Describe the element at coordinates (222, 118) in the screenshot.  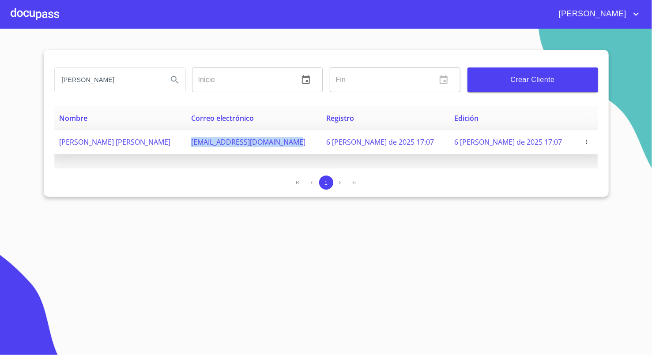
I see `span: Correo electrónico` at that location.